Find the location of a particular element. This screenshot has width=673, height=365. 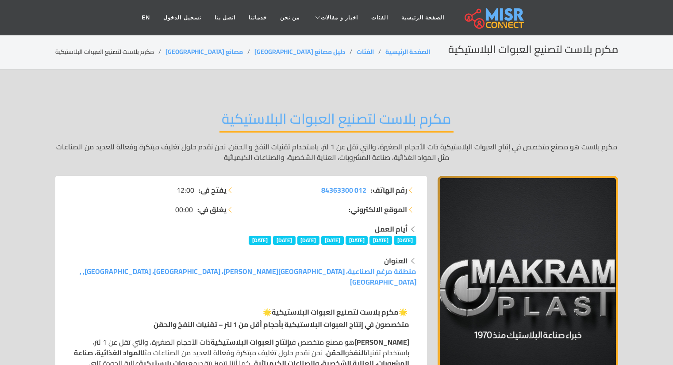

strong: الحقن is located at coordinates (335, 353).